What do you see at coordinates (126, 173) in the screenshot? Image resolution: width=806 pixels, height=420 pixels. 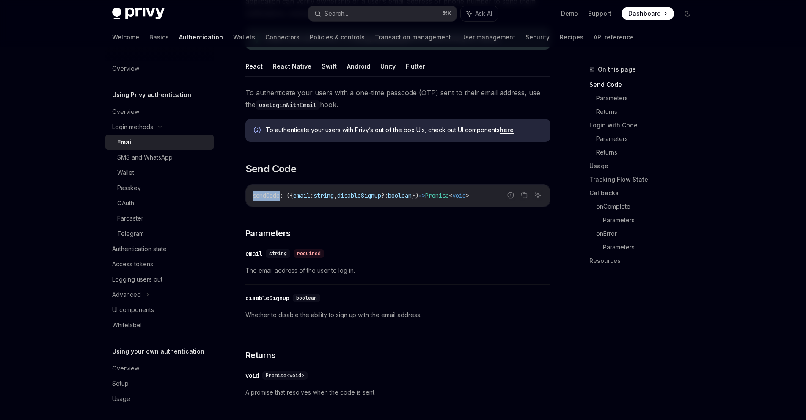 I see `div: Wallet` at bounding box center [126, 173].